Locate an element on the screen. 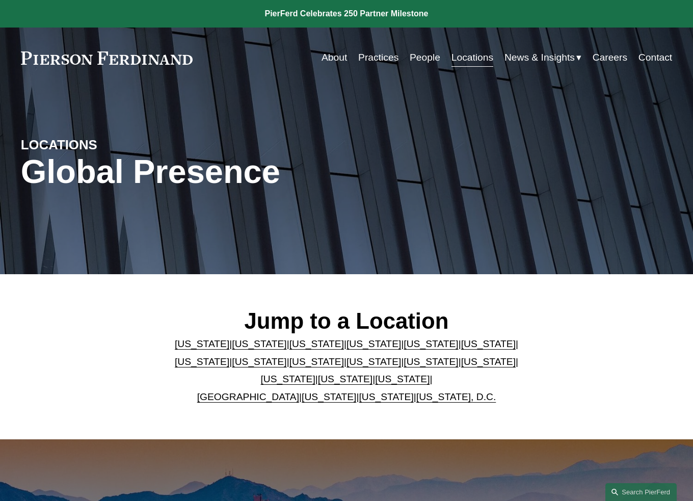 Image resolution: width=693 pixels, height=501 pixels. a: Search this site is located at coordinates (641, 492).